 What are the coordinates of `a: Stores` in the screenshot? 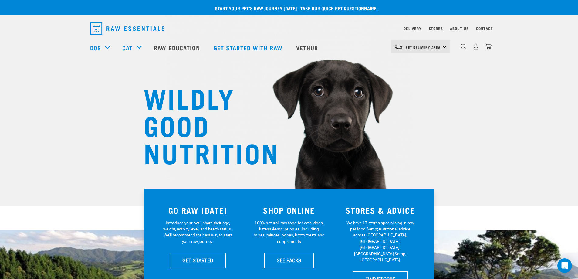 It's located at (436, 28).